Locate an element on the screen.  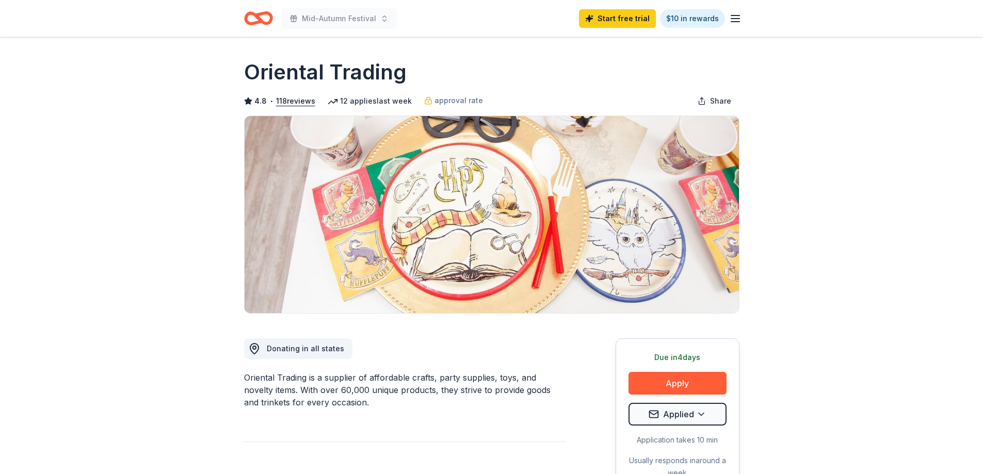
button: Share is located at coordinates (714, 101).